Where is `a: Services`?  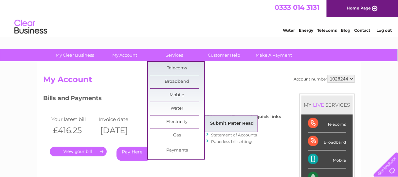 a: Services is located at coordinates (174, 55).